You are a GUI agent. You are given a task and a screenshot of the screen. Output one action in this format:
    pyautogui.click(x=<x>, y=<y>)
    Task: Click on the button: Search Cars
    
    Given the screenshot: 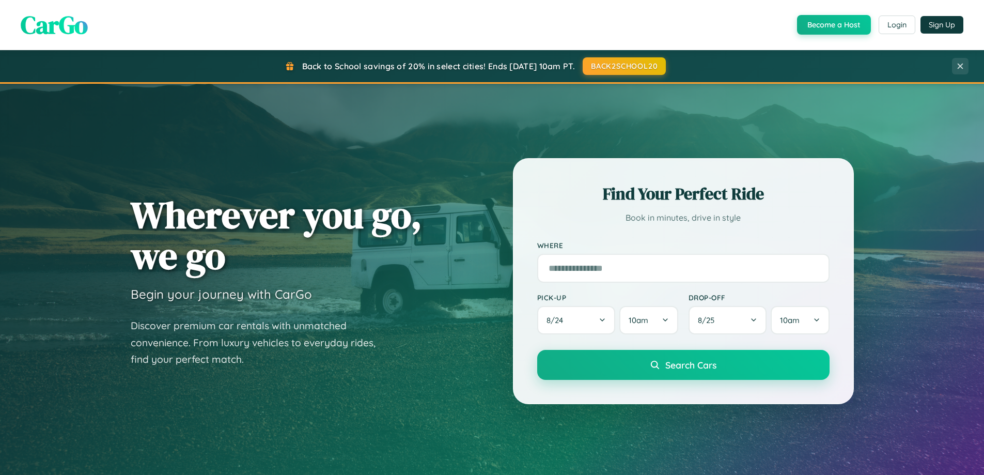 What is the action you would take?
    pyautogui.click(x=684, y=365)
    